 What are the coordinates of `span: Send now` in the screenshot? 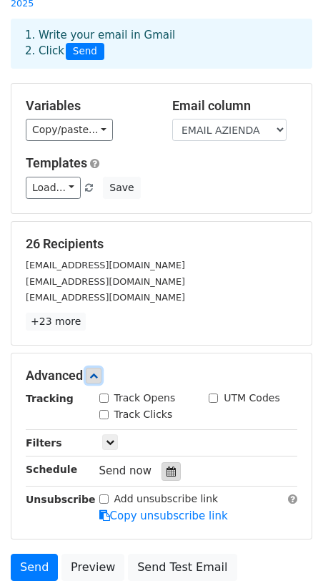 It's located at (126, 471).